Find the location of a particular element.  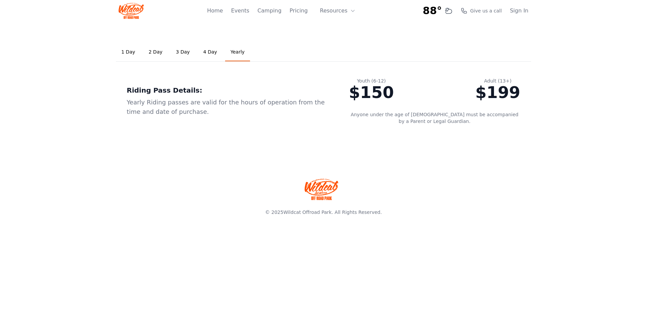

a: Yearly is located at coordinates (238, 52).